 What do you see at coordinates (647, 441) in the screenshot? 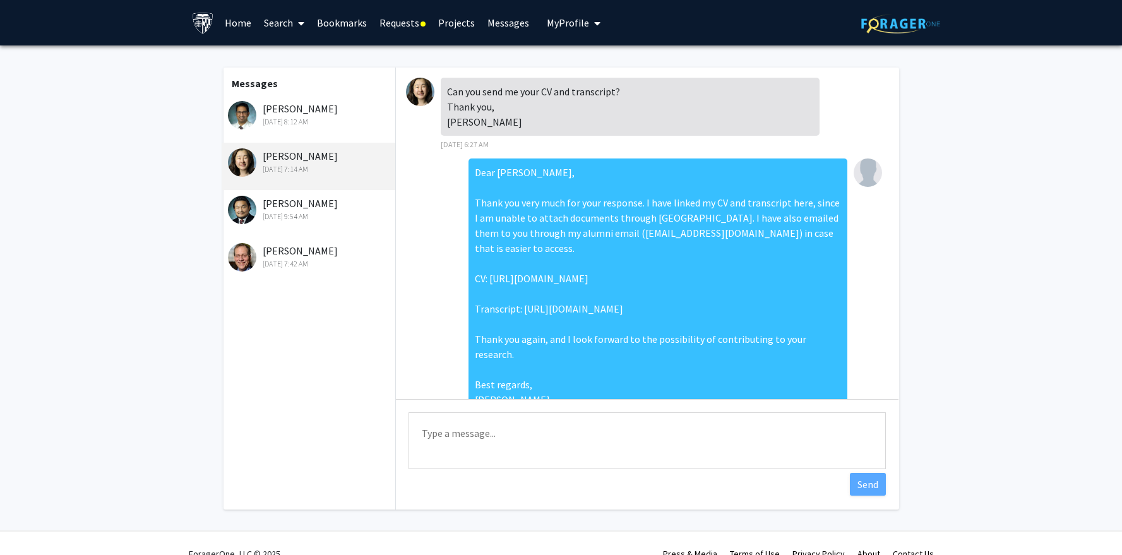
I see `textarea: Message` at bounding box center [647, 441].